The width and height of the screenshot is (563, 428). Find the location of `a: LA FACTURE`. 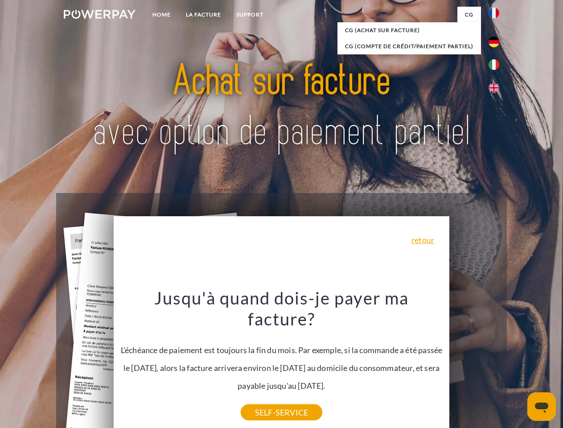

a: LA FACTURE is located at coordinates (203, 15).